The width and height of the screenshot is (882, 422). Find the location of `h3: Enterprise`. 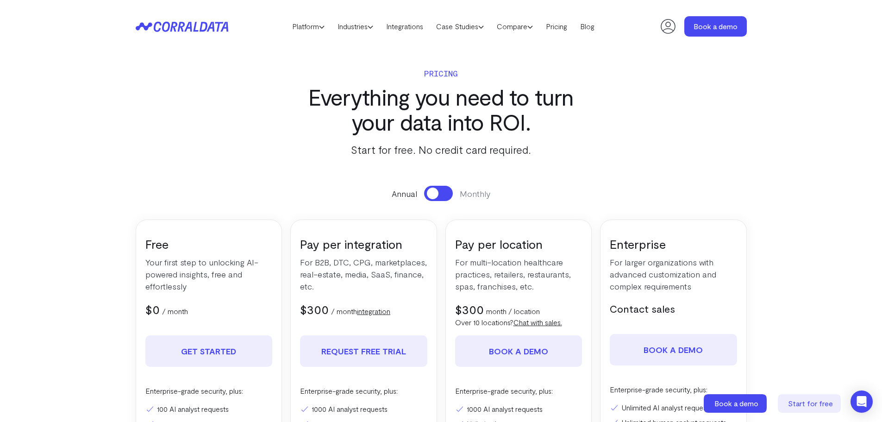

h3: Enterprise is located at coordinates (673, 244).